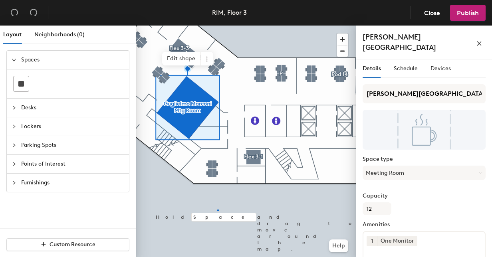  Describe the element at coordinates (397, 241) in the screenshot. I see `div: One Monitor` at that location.